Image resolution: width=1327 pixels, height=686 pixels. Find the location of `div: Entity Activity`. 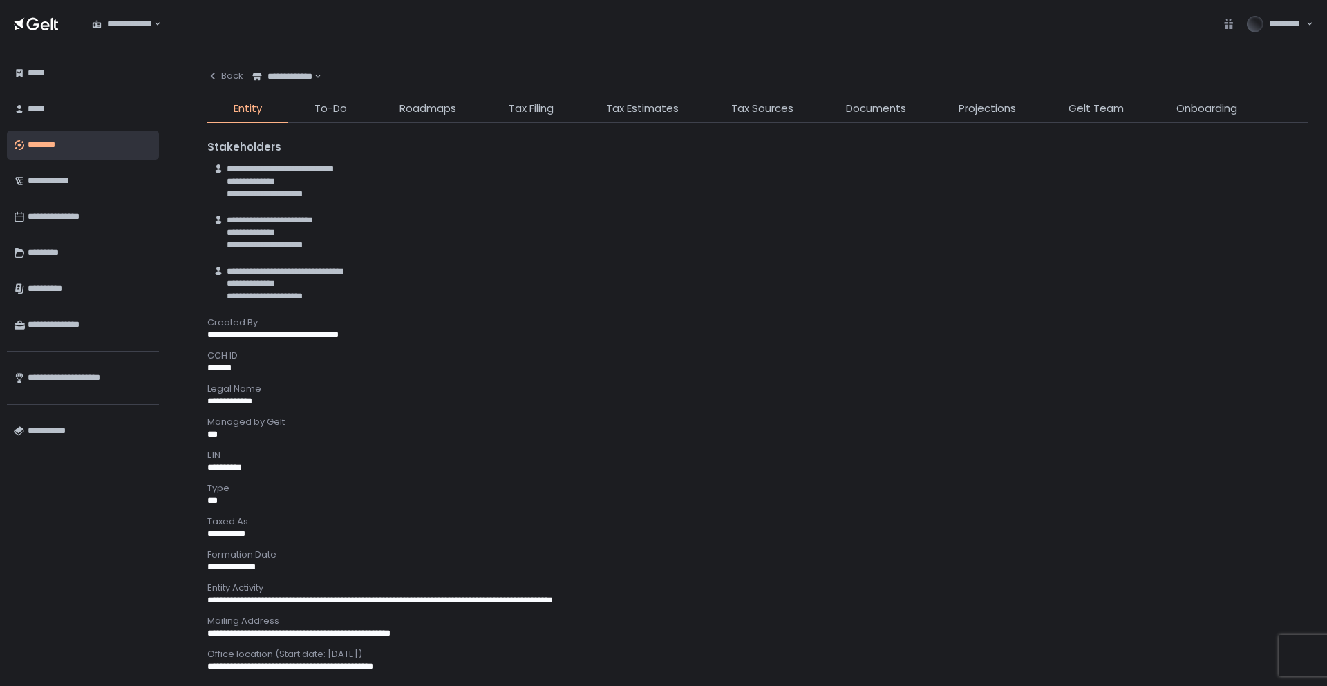

div: Entity Activity is located at coordinates (757, 588).